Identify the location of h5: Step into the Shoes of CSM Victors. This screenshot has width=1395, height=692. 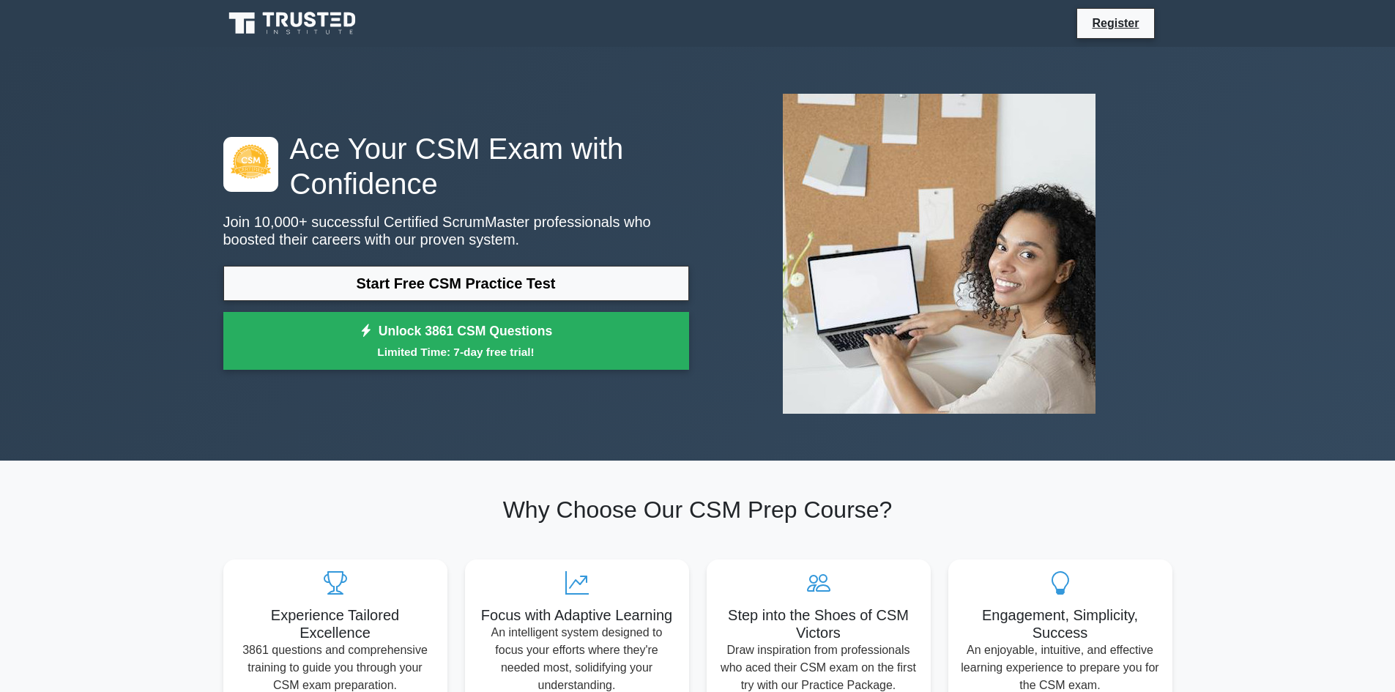
(819, 624).